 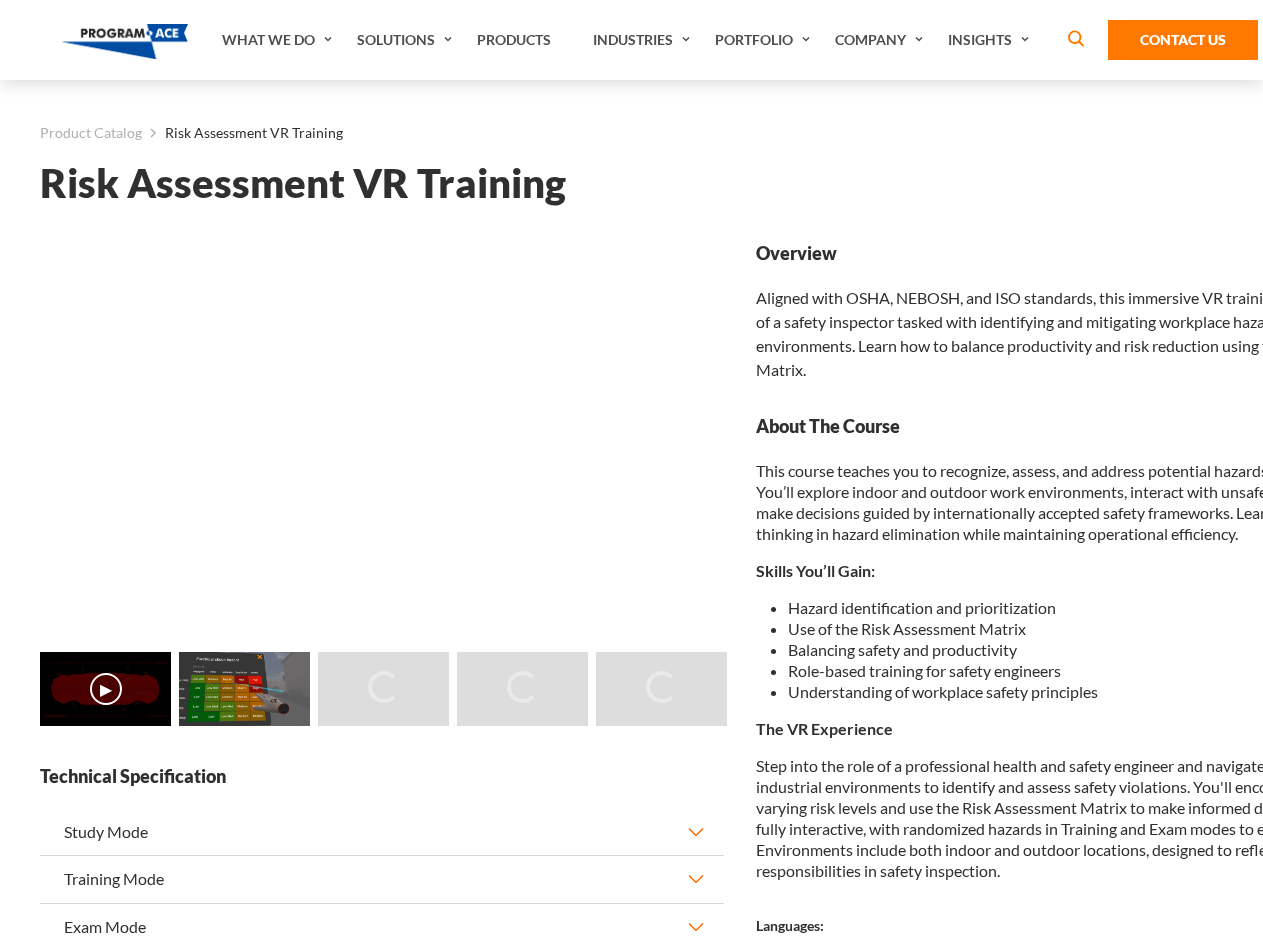 I want to click on img: Risk Assessment VR Training - Video 0, so click(x=105, y=689).